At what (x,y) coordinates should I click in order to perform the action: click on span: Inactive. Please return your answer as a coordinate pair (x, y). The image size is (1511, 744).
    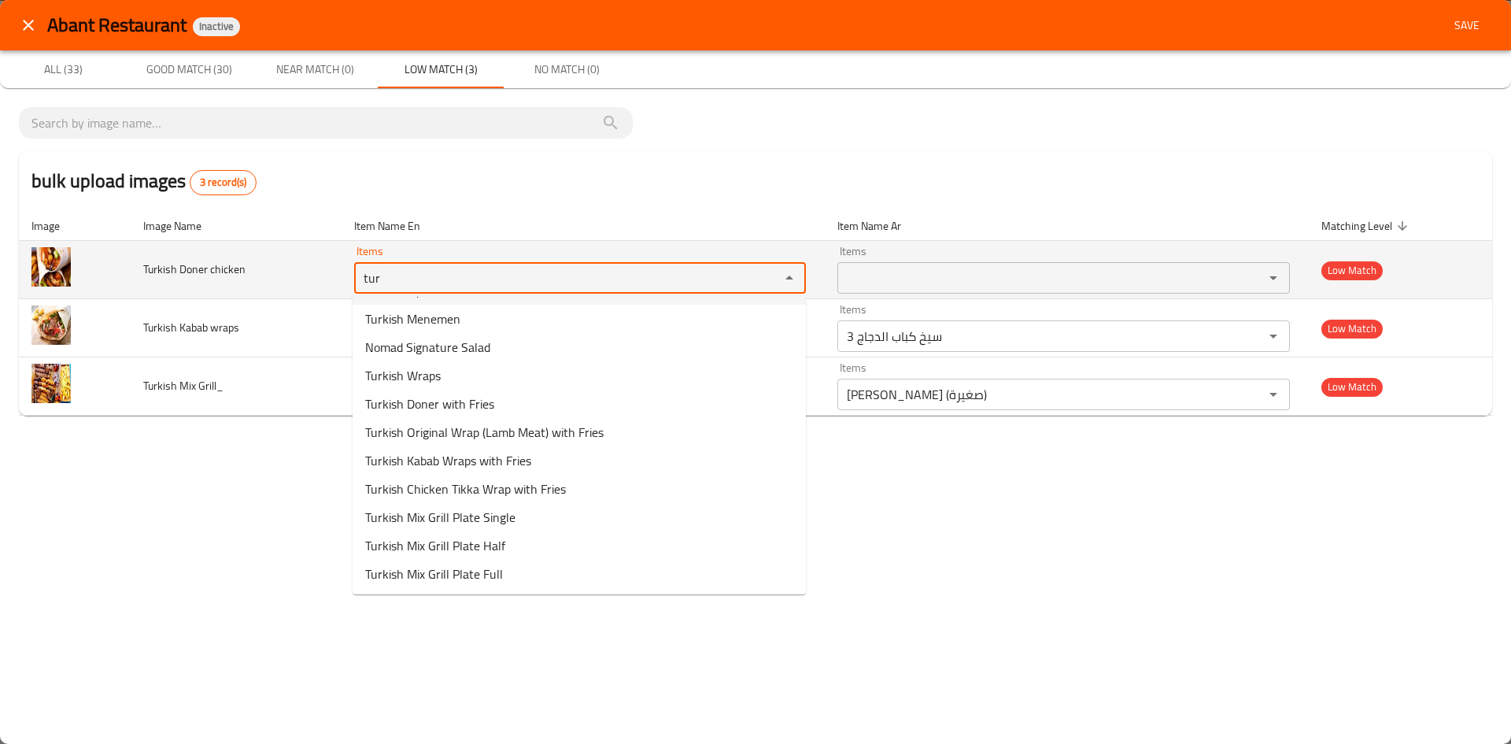
    Looking at the image, I should click on (216, 26).